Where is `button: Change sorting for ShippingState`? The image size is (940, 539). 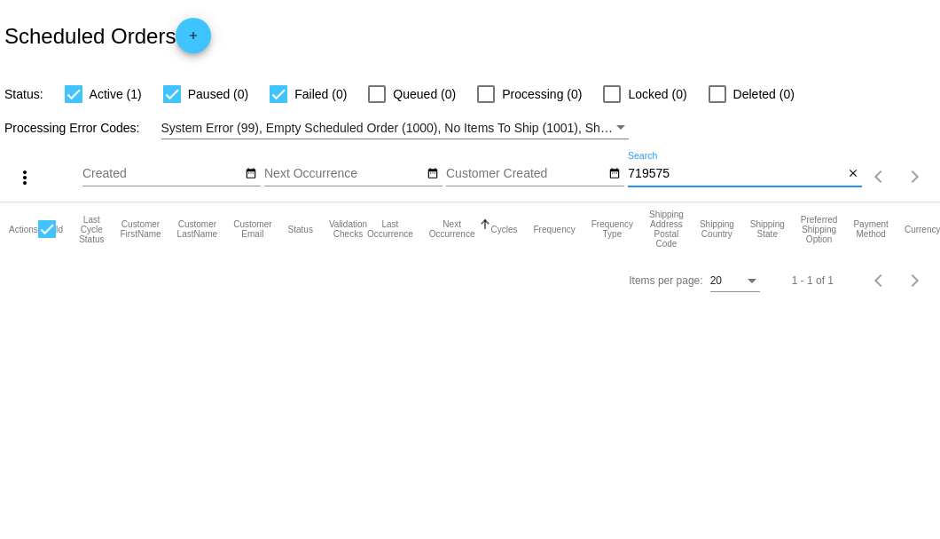
button: Change sorting for ShippingState is located at coordinates (767, 229).